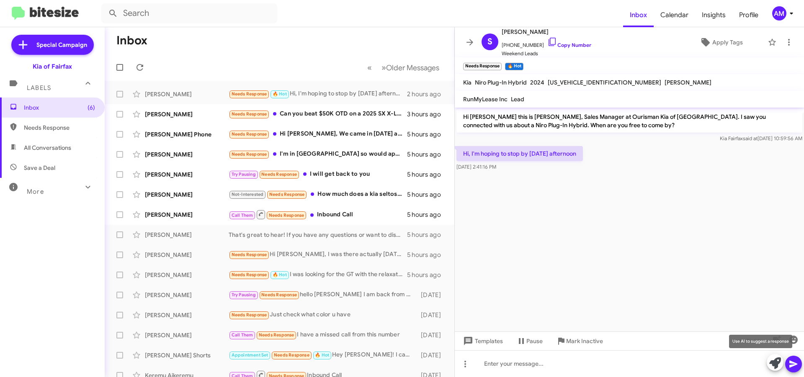  I want to click on span: said at, so click(750, 138).